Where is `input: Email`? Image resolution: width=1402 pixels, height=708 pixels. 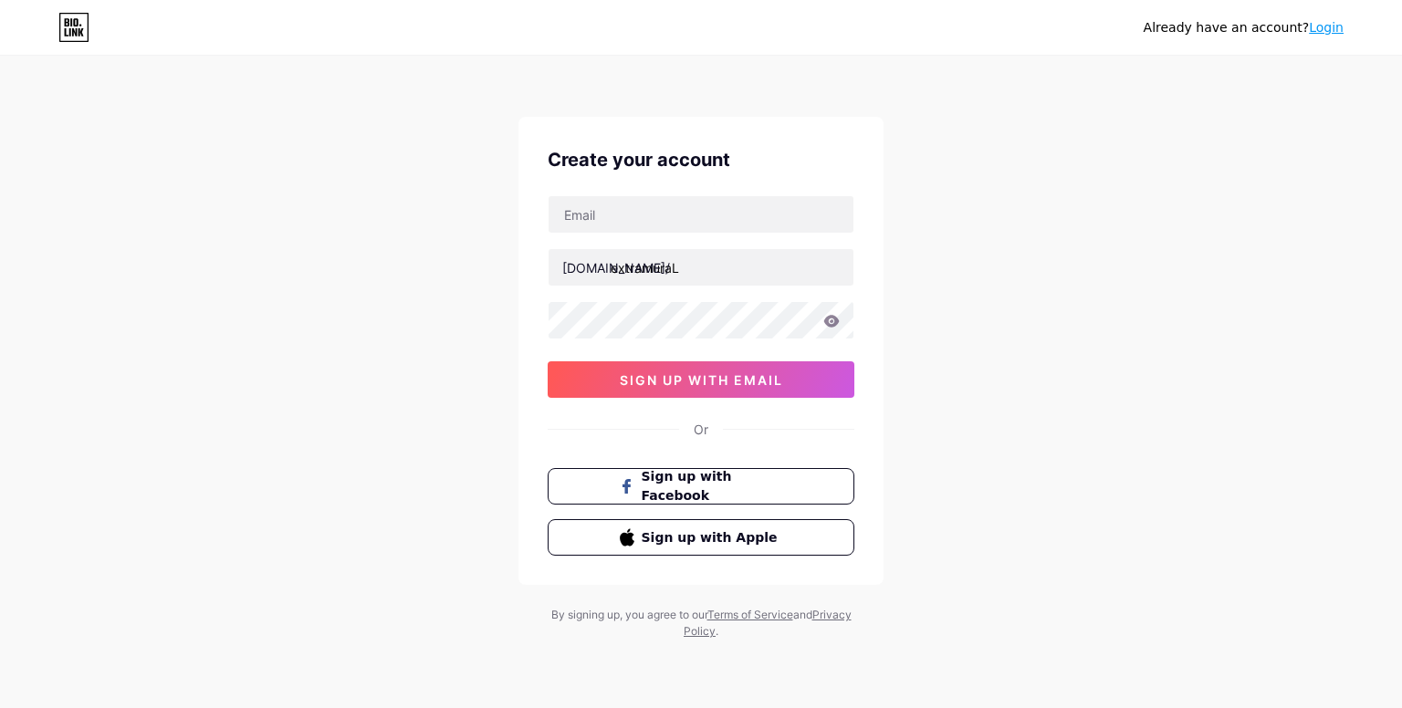
input: Email is located at coordinates (701, 214).